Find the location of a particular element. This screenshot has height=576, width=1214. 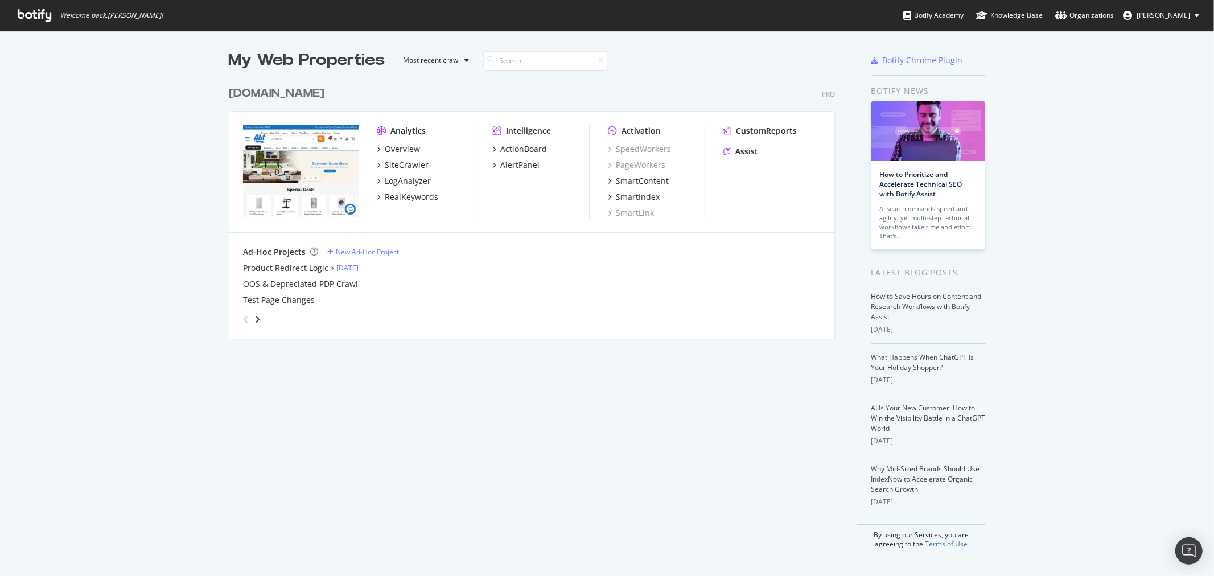

div: grid is located at coordinates (536, 205).